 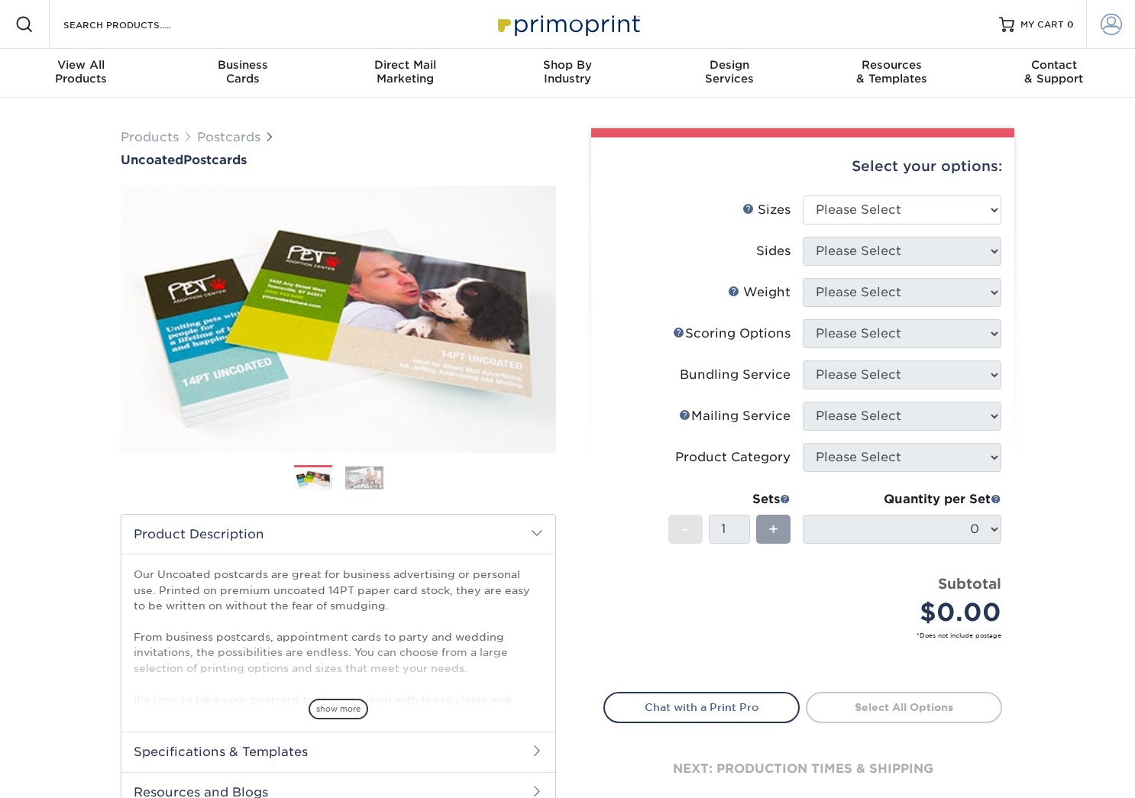 What do you see at coordinates (568, 24) in the screenshot?
I see `img: Primoprint` at bounding box center [568, 24].